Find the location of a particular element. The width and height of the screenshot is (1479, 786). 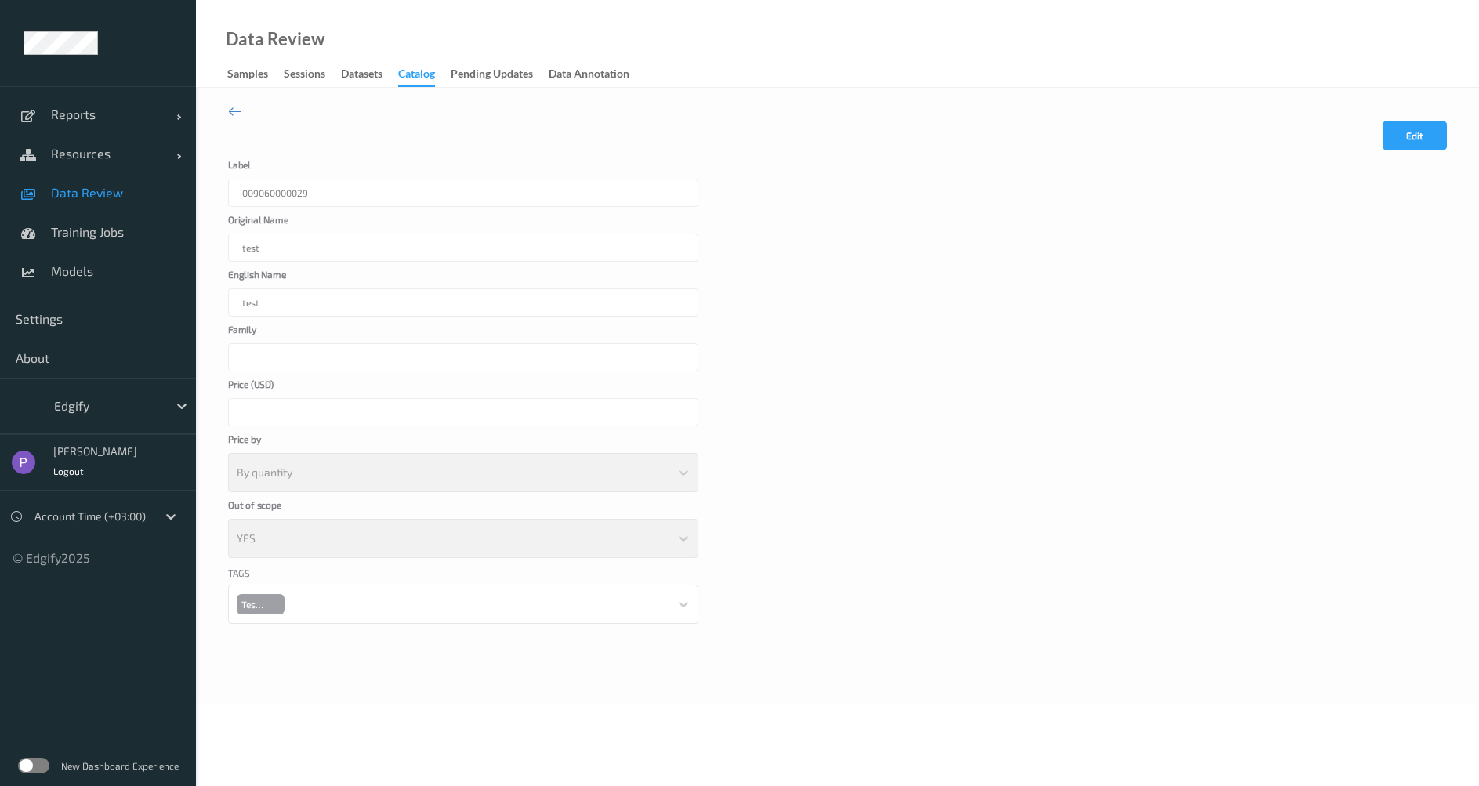

label: Price ( USD ) is located at coordinates (306, 389).